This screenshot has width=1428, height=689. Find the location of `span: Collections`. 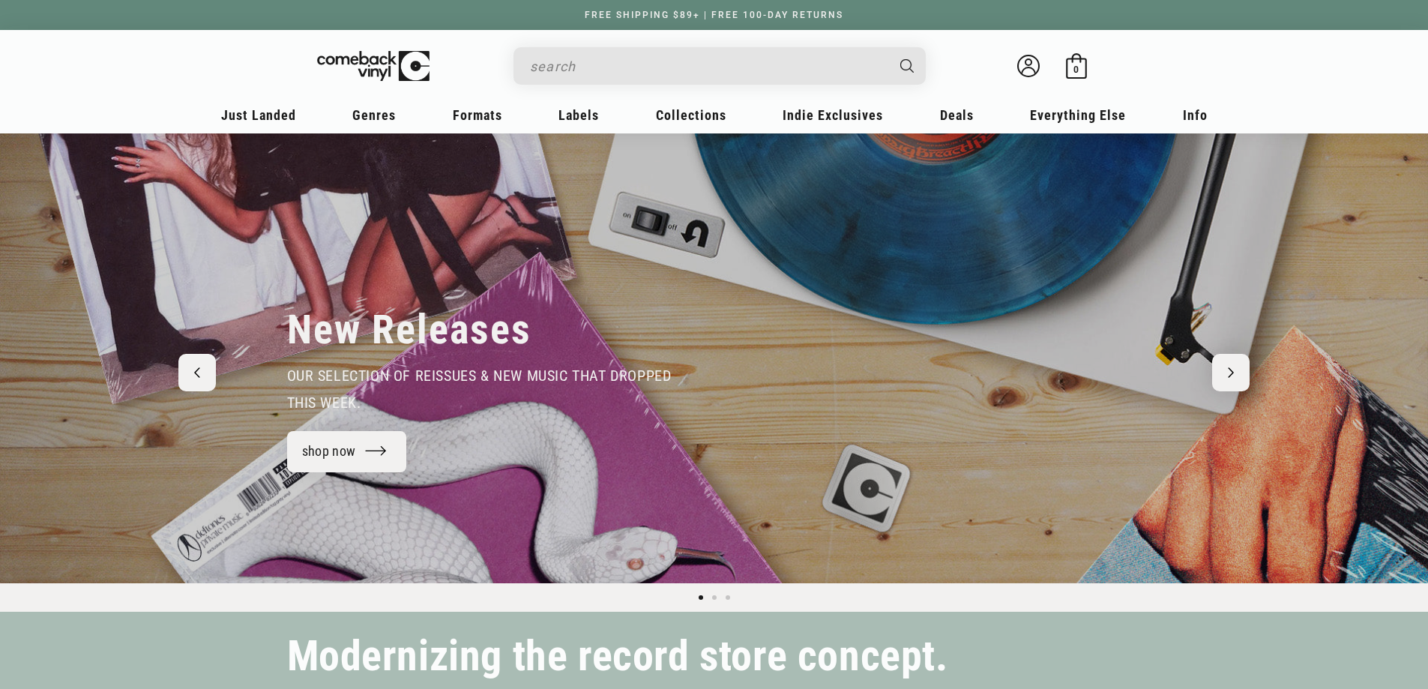

span: Collections is located at coordinates (691, 115).